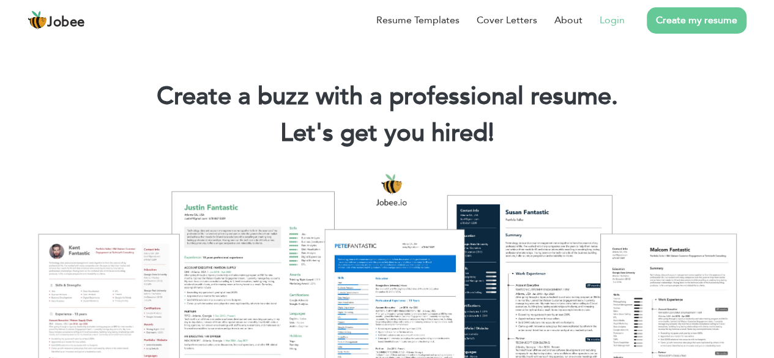 The height and width of the screenshot is (358, 774). What do you see at coordinates (507, 20) in the screenshot?
I see `a: Cover Letters` at bounding box center [507, 20].